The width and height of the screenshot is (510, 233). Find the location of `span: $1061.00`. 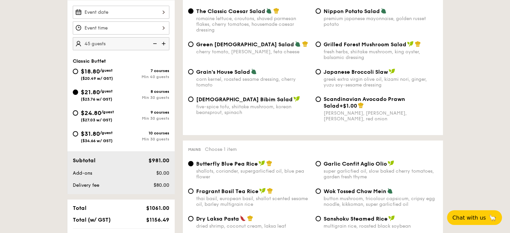

span: $1061.00 is located at coordinates (157, 208).